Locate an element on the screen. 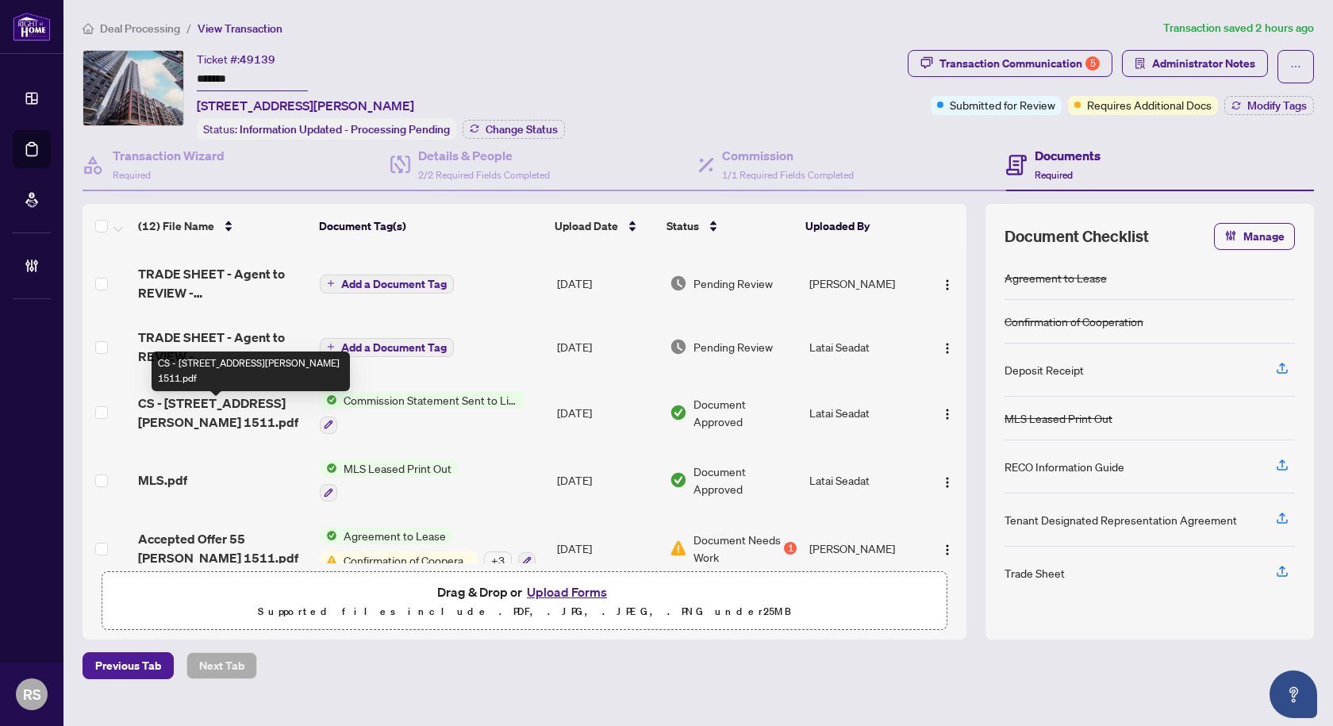  button: Status IconCommission Statement Sent to Listing Brokerage is located at coordinates (422, 413).